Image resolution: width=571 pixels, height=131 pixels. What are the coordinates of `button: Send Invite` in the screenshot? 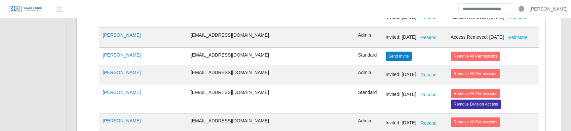 It's located at (398, 56).